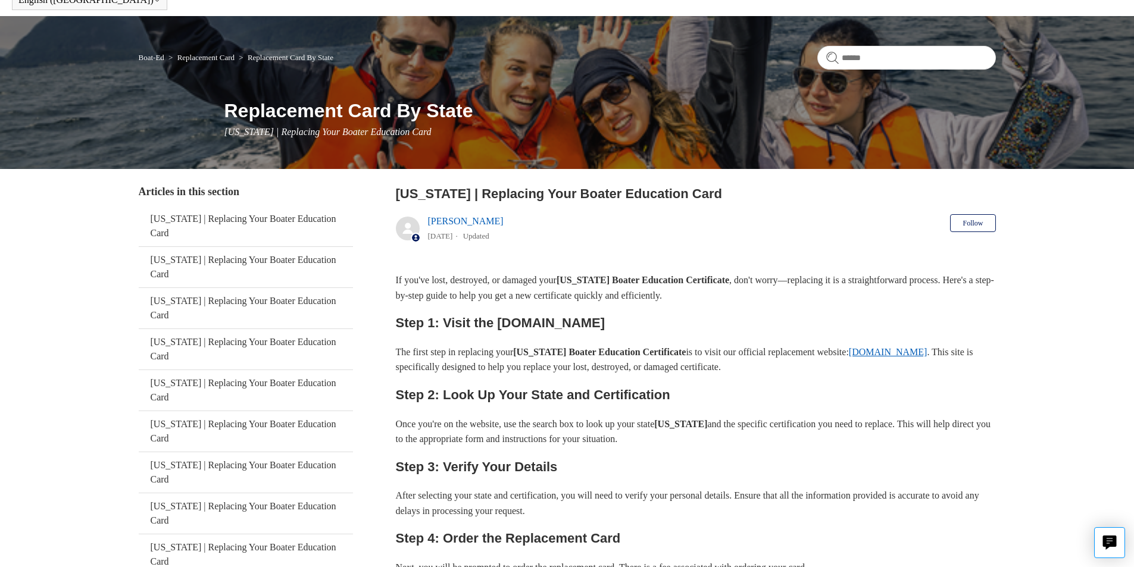  Describe the element at coordinates (206, 57) in the screenshot. I see `a: Replacement Card` at that location.